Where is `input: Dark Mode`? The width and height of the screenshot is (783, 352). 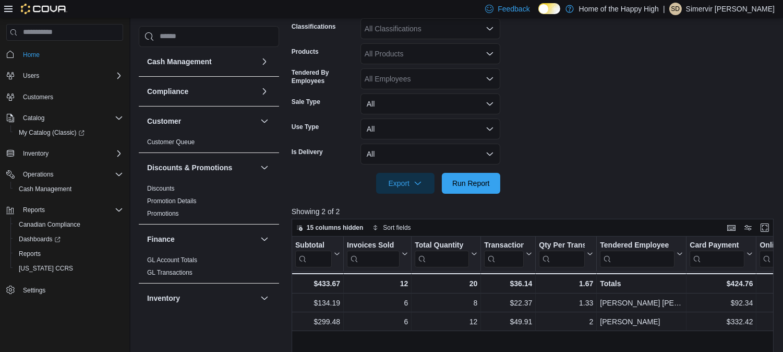
input: Dark Mode is located at coordinates (550, 8).